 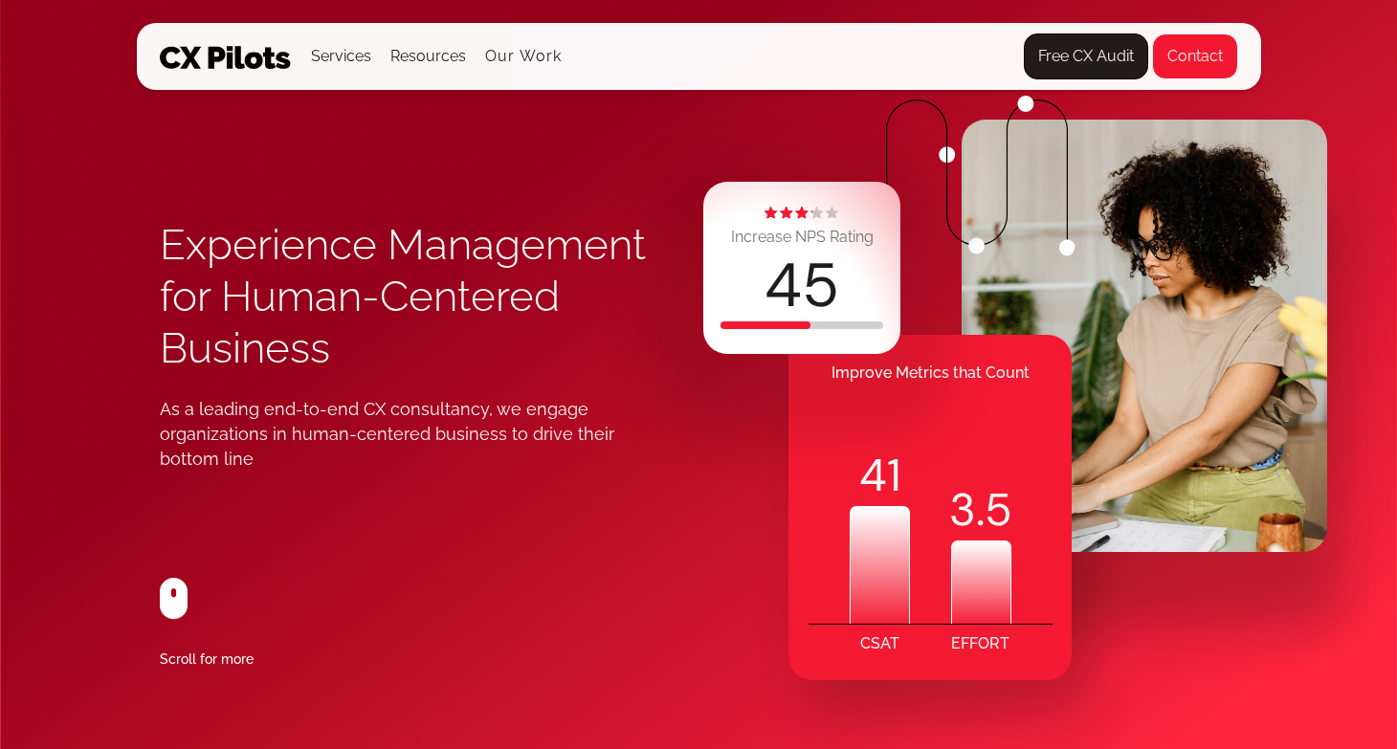 What do you see at coordinates (1086, 56) in the screenshot?
I see `a: Free CX Audit` at bounding box center [1086, 56].